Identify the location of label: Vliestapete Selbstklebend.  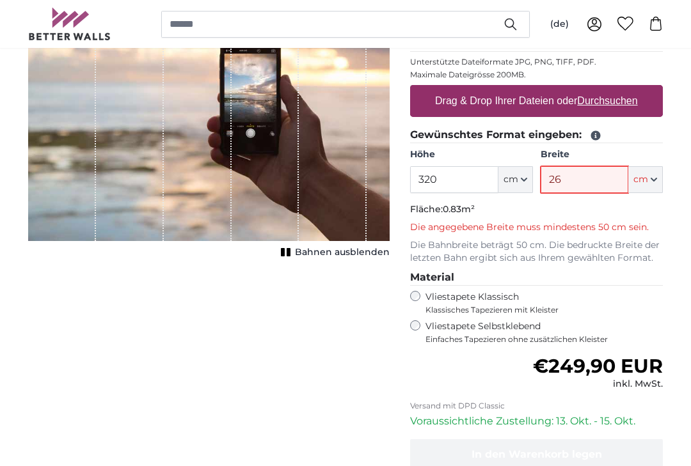
(544, 333).